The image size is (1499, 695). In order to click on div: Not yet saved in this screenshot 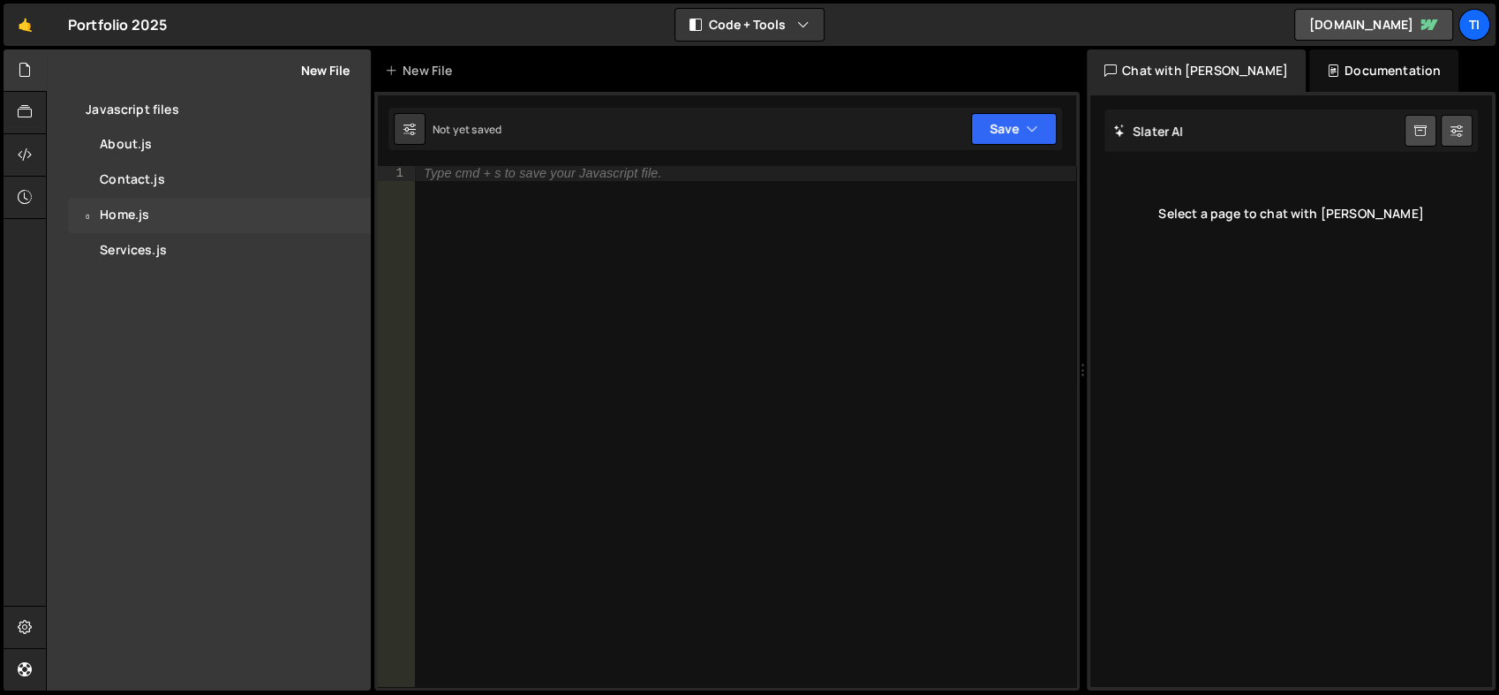, I will do `click(467, 129)`.